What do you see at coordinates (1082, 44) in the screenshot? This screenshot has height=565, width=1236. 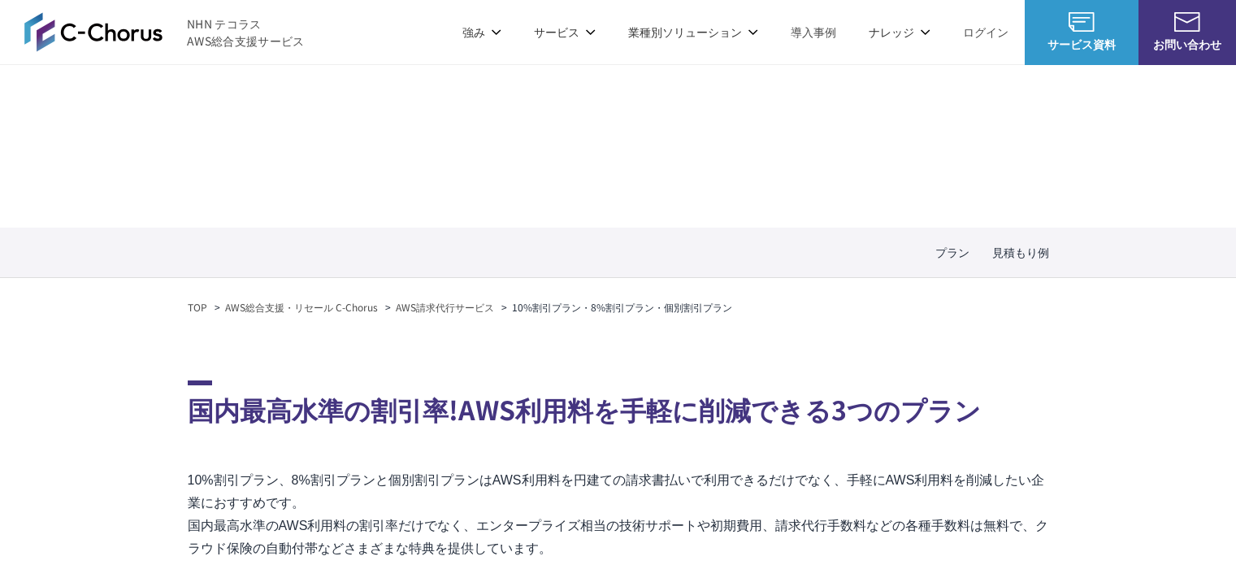 I see `span: サービス資料` at bounding box center [1082, 44].